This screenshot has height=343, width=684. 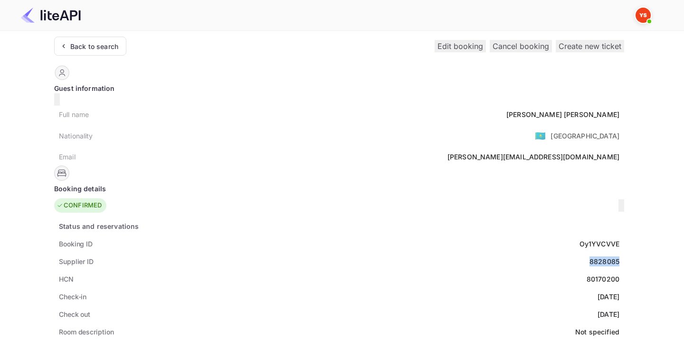 What do you see at coordinates (339, 88) in the screenshot?
I see `div: Guest information` at bounding box center [339, 88].